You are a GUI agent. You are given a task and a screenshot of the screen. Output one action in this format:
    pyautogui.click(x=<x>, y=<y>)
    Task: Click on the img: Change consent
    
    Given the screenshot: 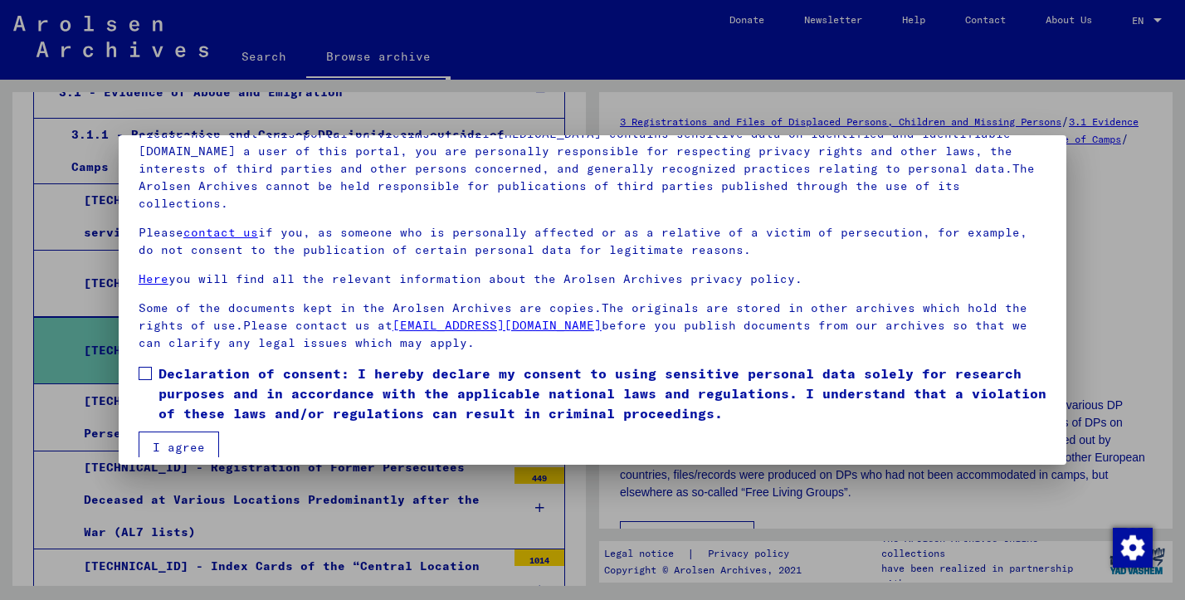 What is the action you would take?
    pyautogui.click(x=1133, y=548)
    